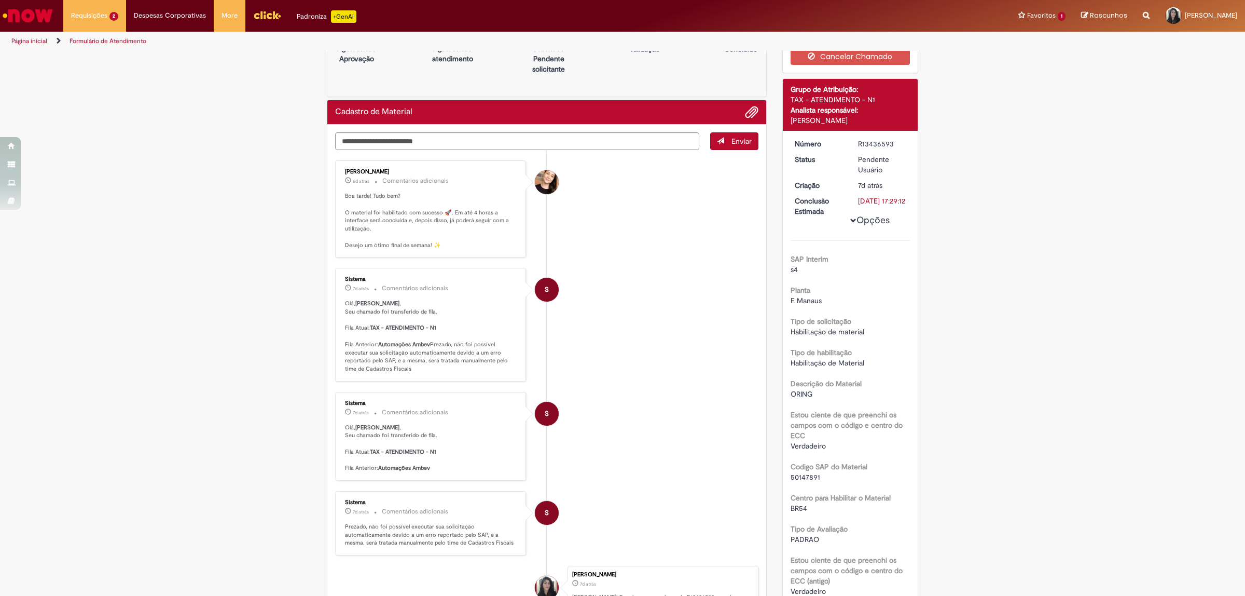 This screenshot has height=596, width=1245. Describe the element at coordinates (802, 394) in the screenshot. I see `span: ORING` at that location.